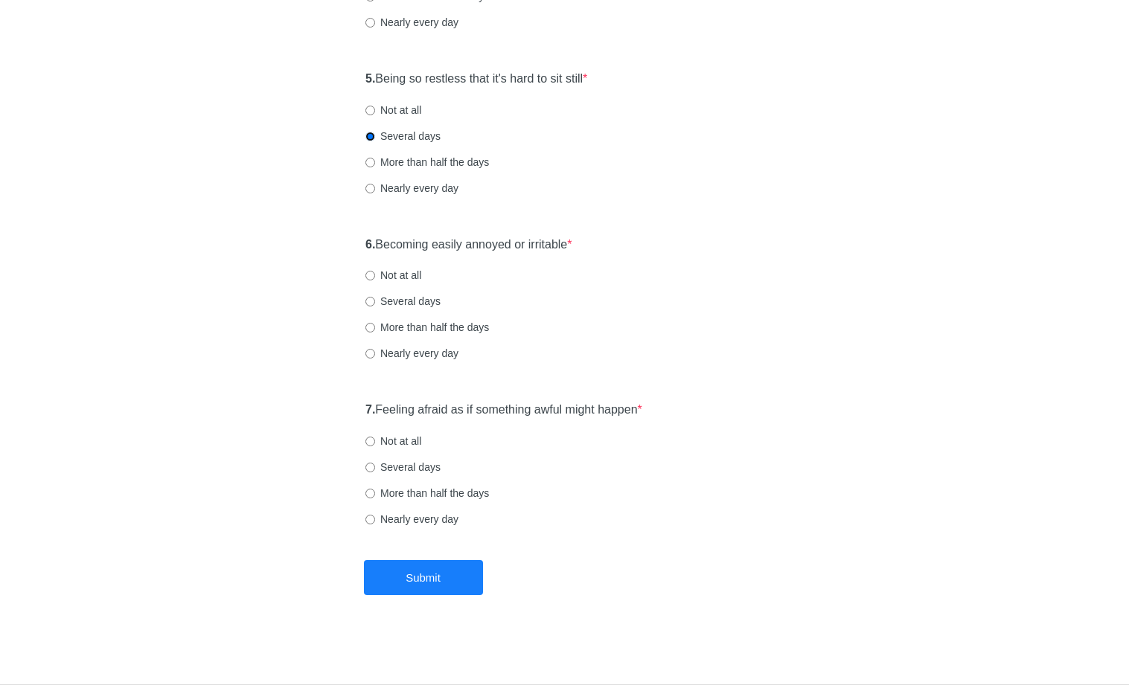  I want to click on strong: 7., so click(370, 409).